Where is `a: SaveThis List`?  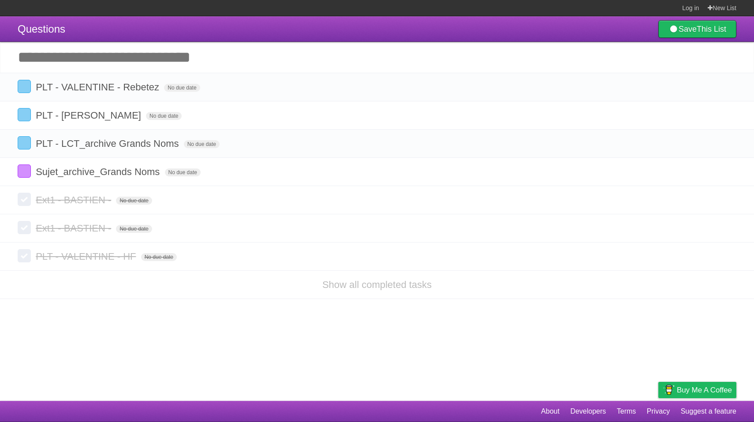 a: SaveThis List is located at coordinates (697, 29).